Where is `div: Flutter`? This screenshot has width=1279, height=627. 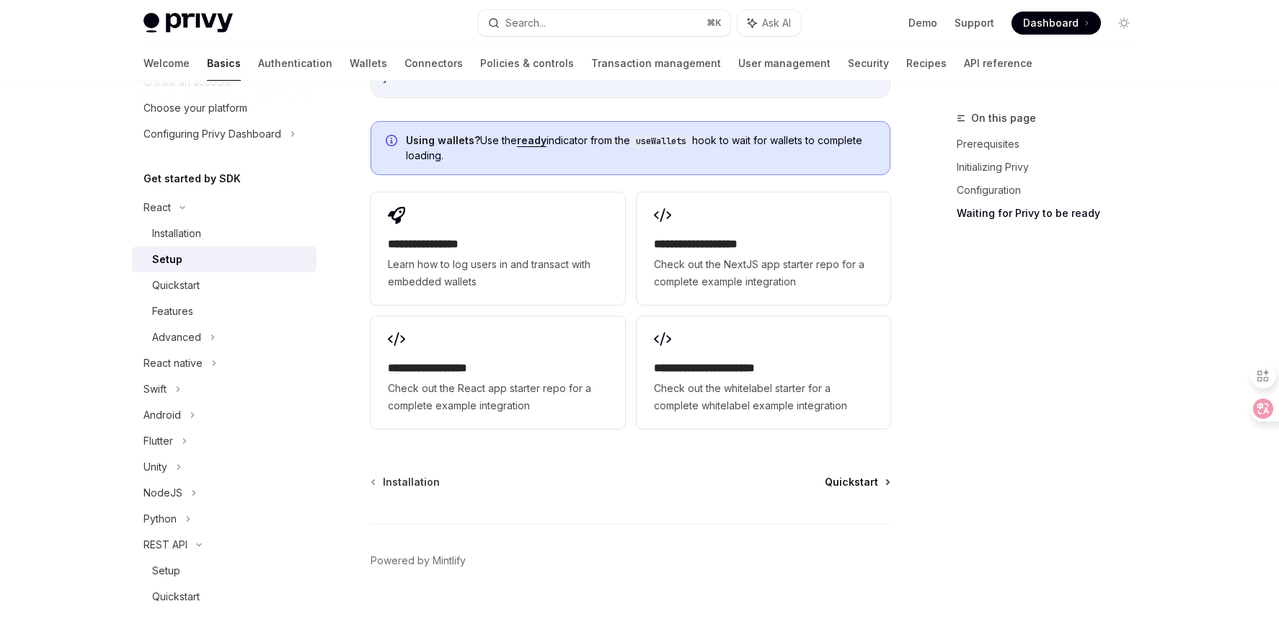
div: Flutter is located at coordinates (158, 441).